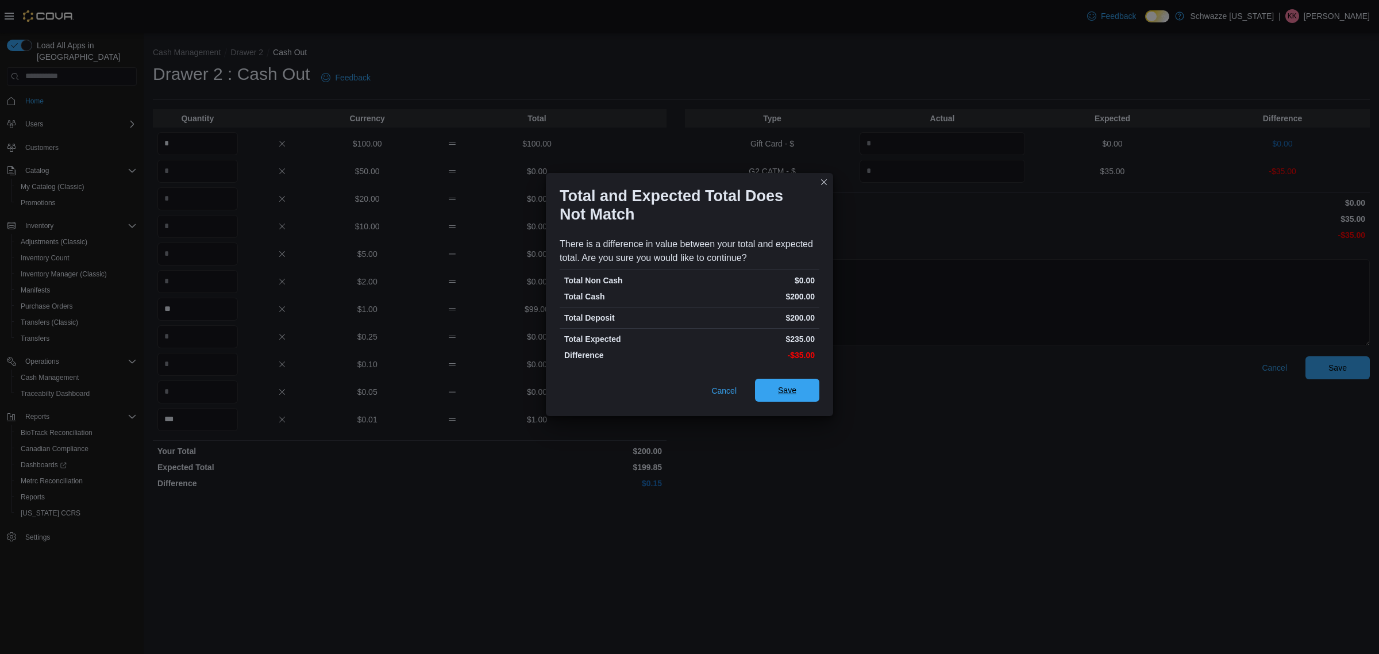 The image size is (1379, 654). I want to click on p: $235.00, so click(753, 339).